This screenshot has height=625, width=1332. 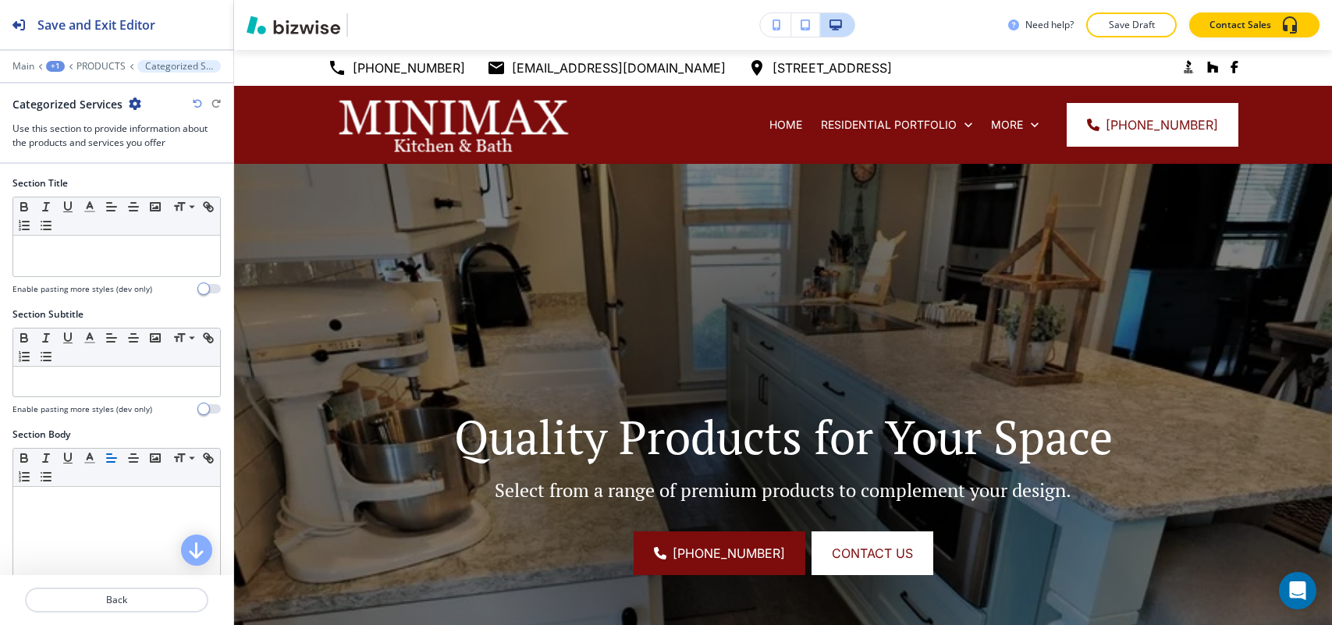 What do you see at coordinates (375, 25) in the screenshot?
I see `img: Your Logo` at bounding box center [375, 25].